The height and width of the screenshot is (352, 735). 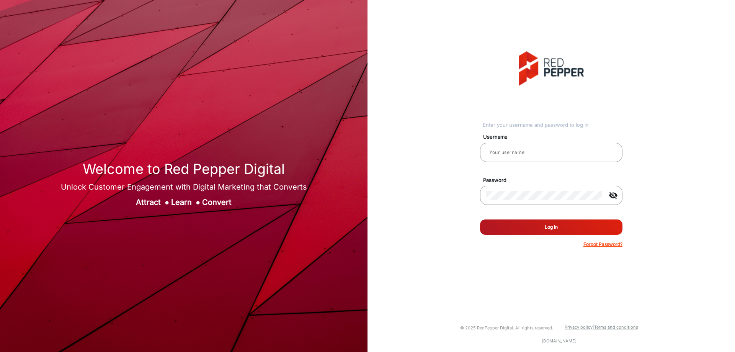 I want to click on a: Terms and conditions, so click(x=616, y=327).